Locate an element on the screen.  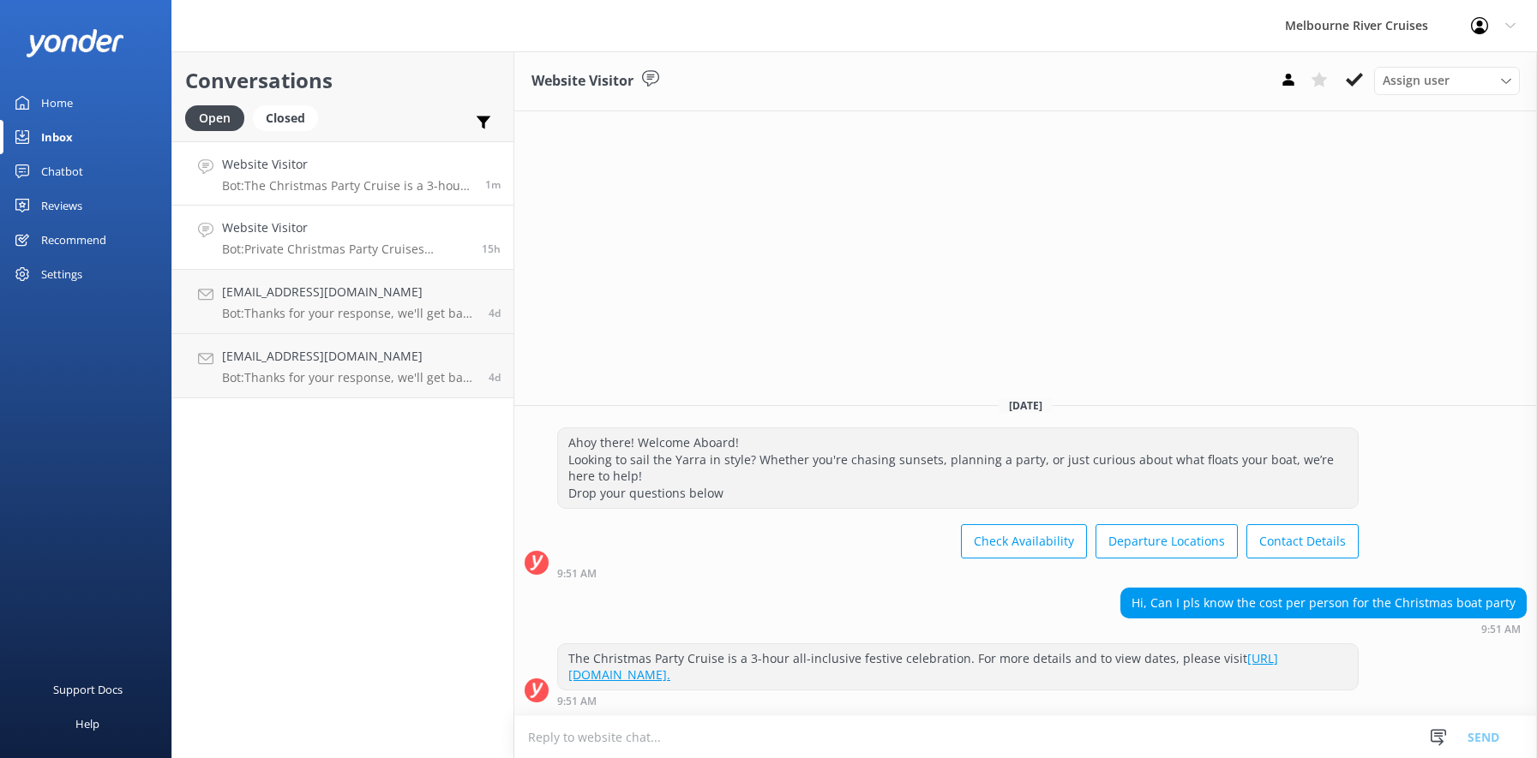
div: Settings is located at coordinates (62, 274).